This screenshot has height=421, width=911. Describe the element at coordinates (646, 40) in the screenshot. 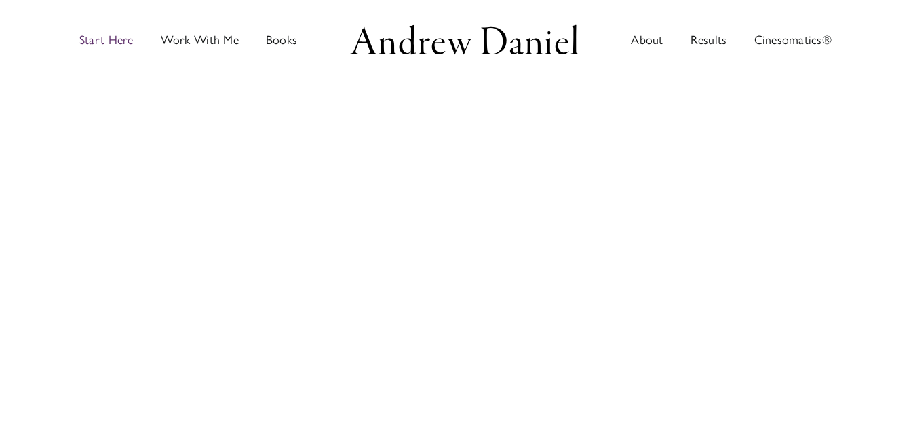

I see `a: About` at that location.